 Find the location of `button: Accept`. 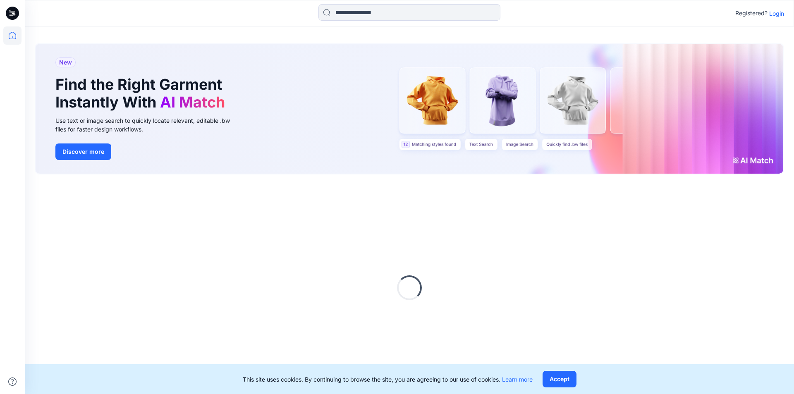

button: Accept is located at coordinates (559, 379).